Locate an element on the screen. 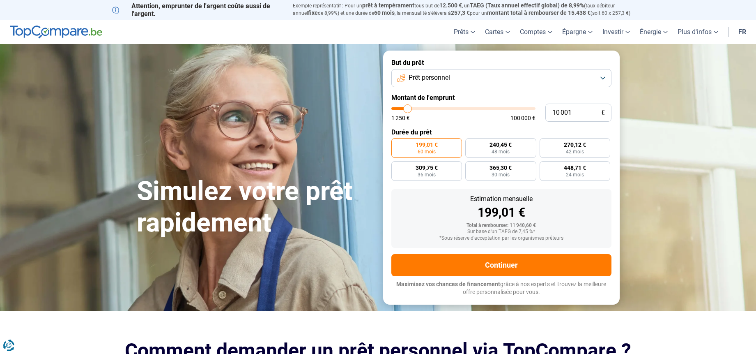 Image resolution: width=756 pixels, height=354 pixels. p: Attention, emprunter de l'argent coûte aussi de l'argent. is located at coordinates (197, 10).